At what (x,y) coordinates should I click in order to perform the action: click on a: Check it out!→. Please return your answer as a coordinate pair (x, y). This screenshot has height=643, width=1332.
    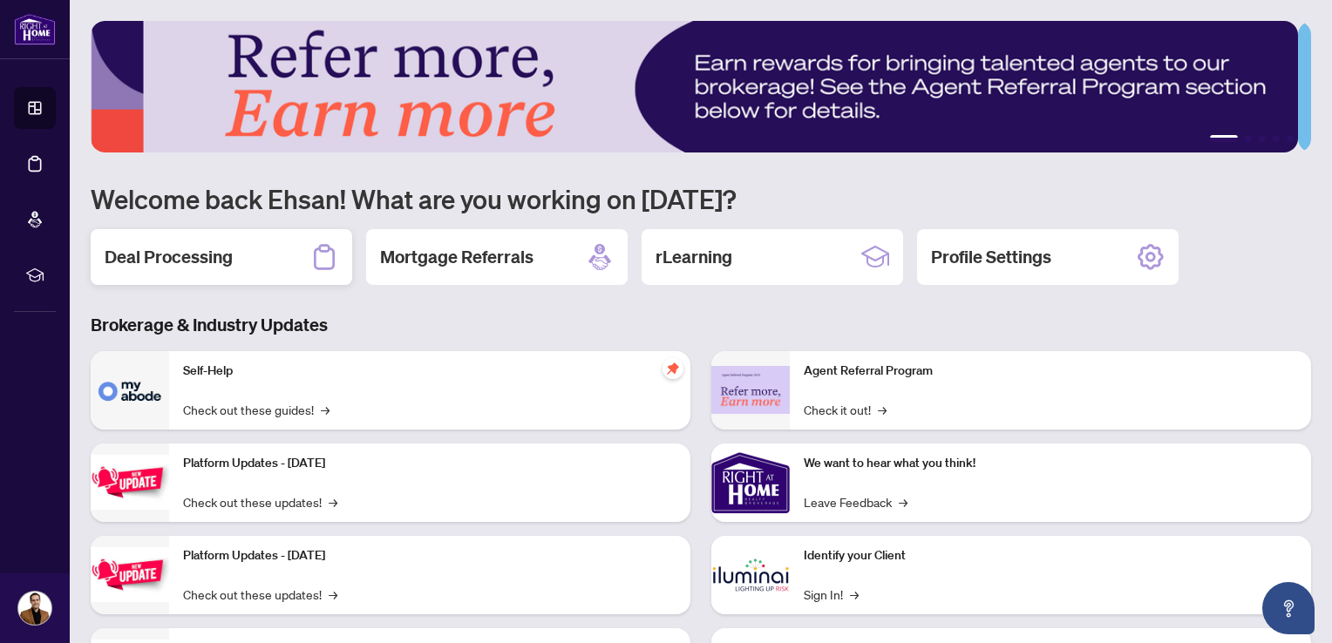
    Looking at the image, I should click on (845, 410).